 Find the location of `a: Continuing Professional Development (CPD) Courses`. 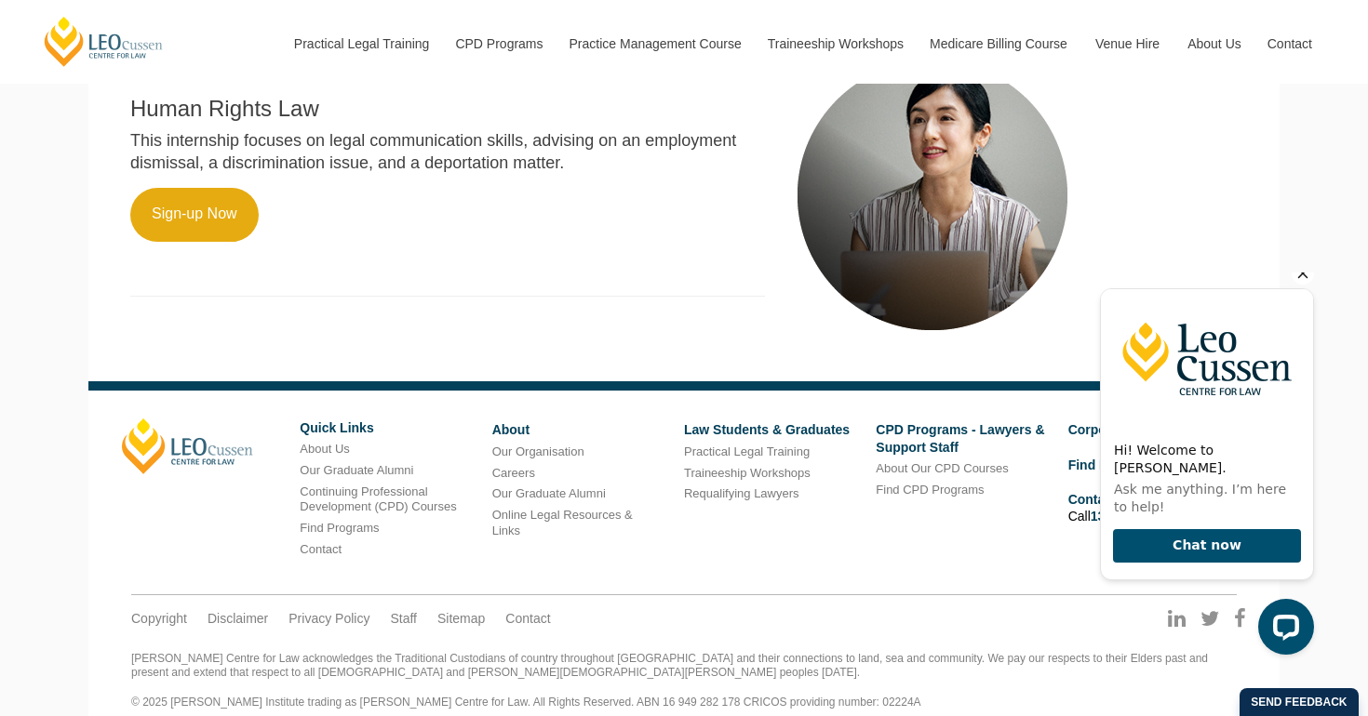

a: Continuing Professional Development (CPD) Courses is located at coordinates (378, 500).